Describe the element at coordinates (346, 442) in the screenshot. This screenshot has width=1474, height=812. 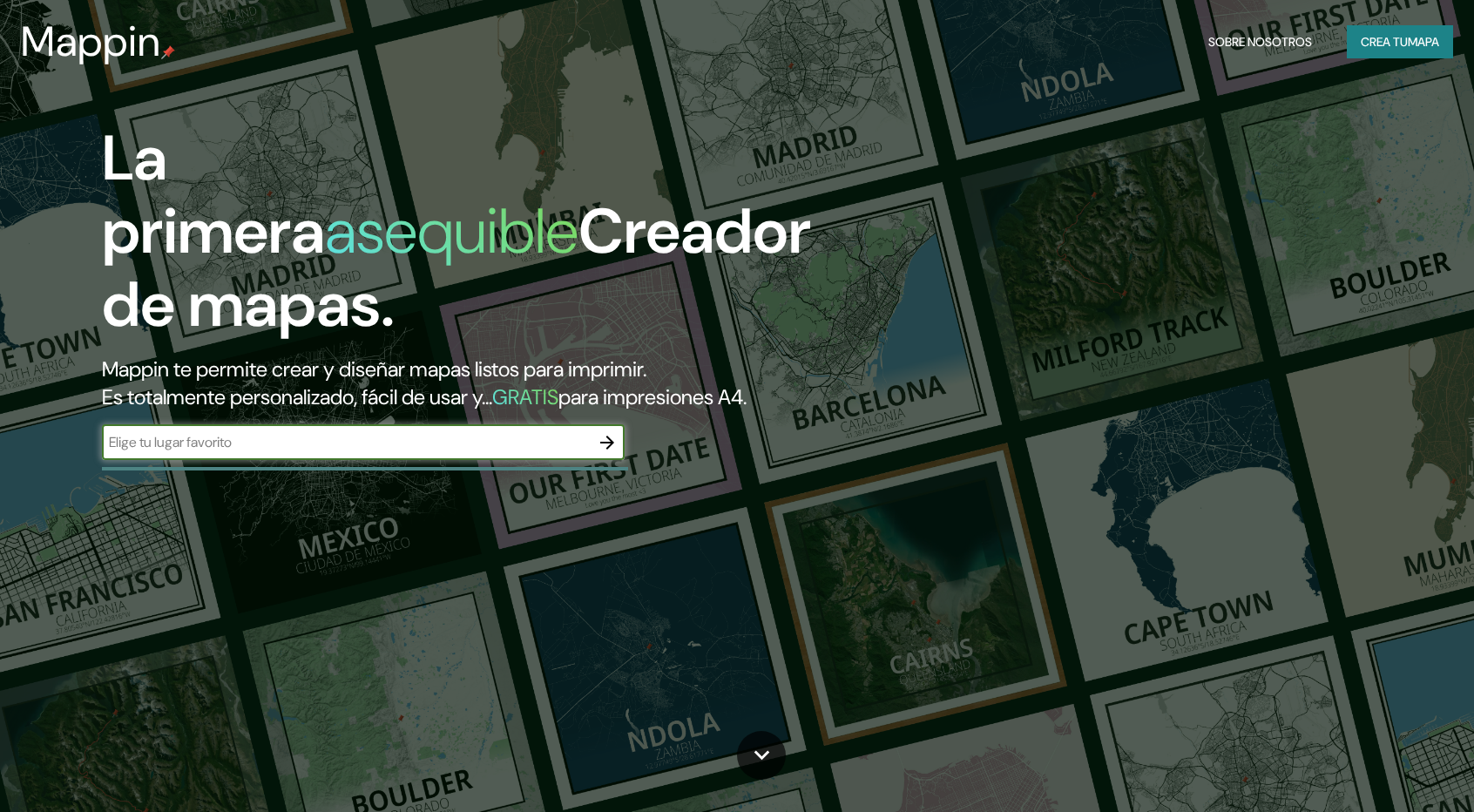
I see `input: Elige tu lugar favorito` at that location.